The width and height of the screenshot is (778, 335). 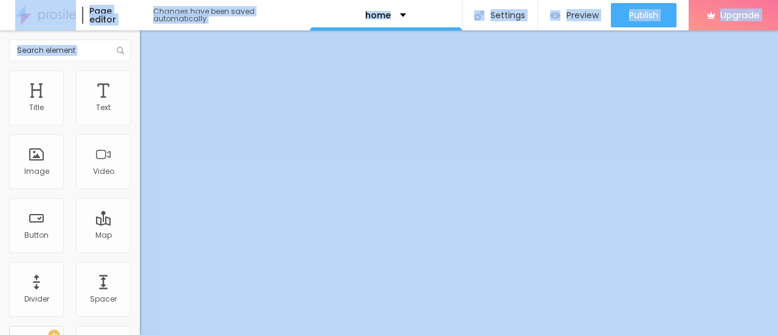 I want to click on span: Publish, so click(x=643, y=15).